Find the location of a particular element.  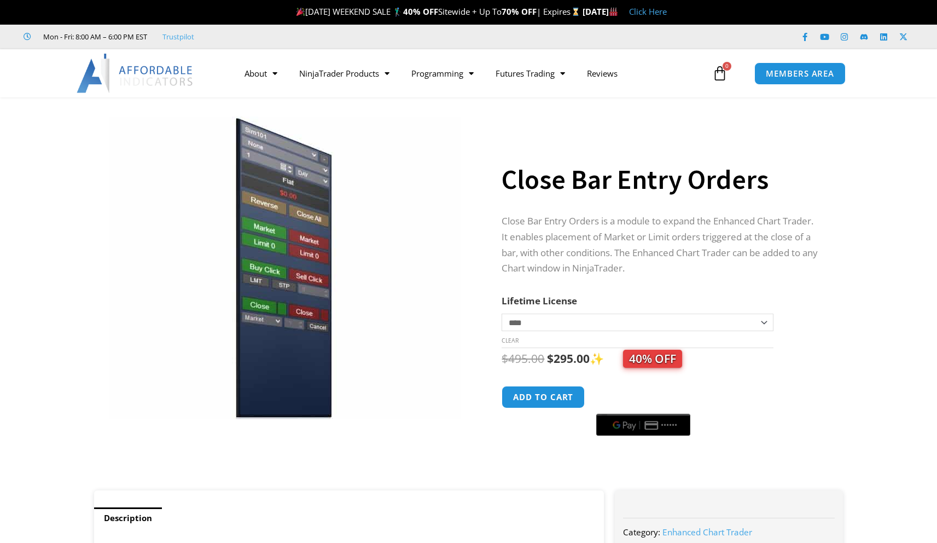

span: Category: is located at coordinates (642, 532).